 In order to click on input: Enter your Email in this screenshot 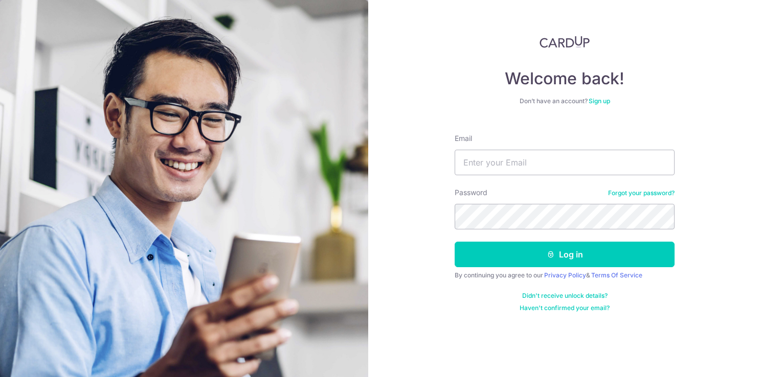, I will do `click(565, 163)`.